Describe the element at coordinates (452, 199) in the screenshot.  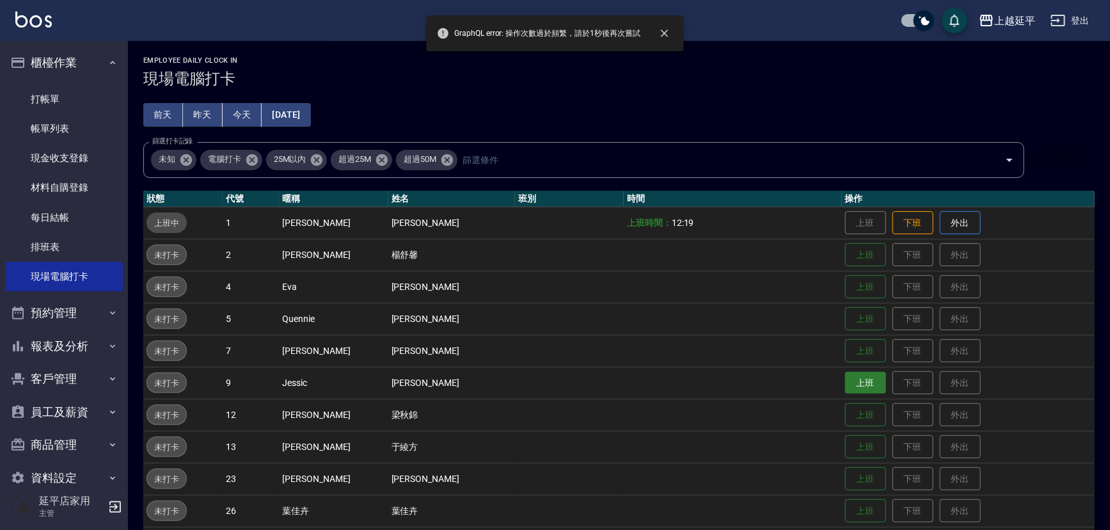
I see `th: 姓名` at that location.